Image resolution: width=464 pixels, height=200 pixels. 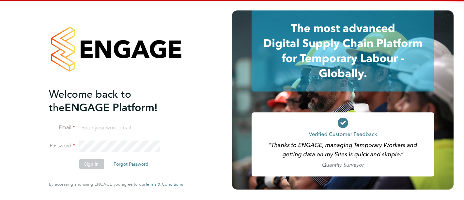 What do you see at coordinates (119, 128) in the screenshot?
I see `input: Enter your work email...` at bounding box center [119, 128].